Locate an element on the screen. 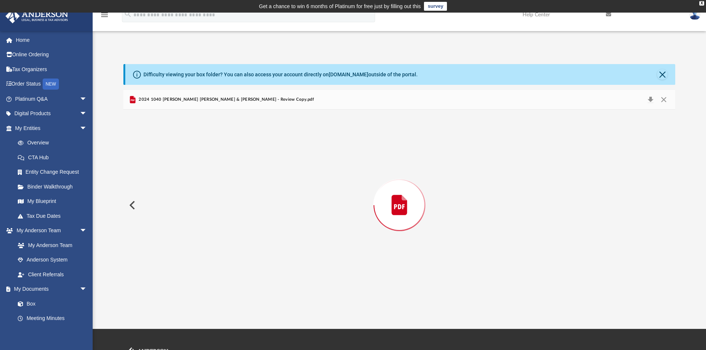  div: NEW is located at coordinates (51, 84).